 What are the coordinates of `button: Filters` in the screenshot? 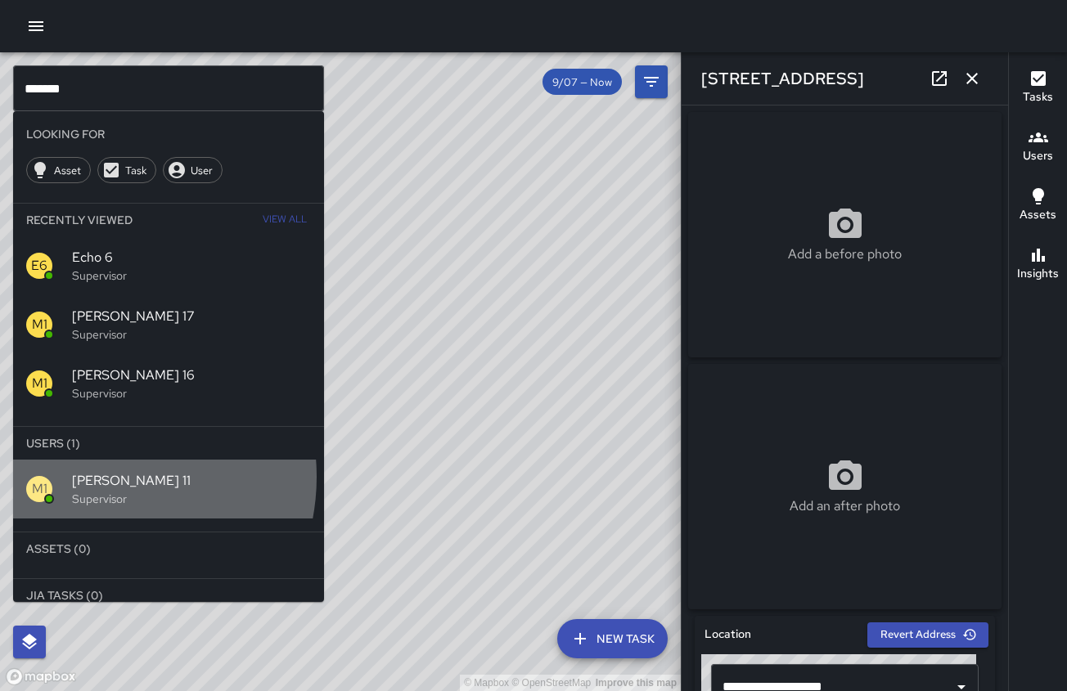 It's located at (651, 82).